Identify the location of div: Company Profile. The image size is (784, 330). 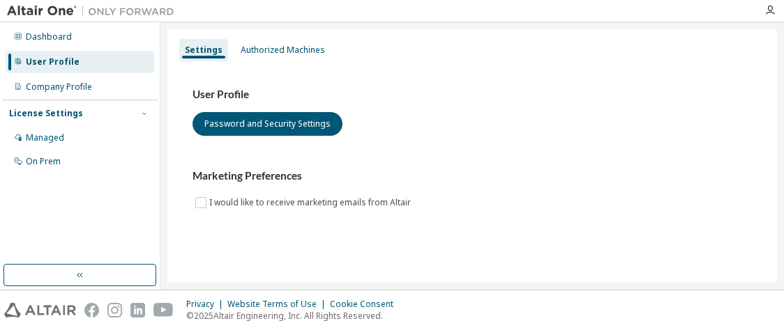
(59, 87).